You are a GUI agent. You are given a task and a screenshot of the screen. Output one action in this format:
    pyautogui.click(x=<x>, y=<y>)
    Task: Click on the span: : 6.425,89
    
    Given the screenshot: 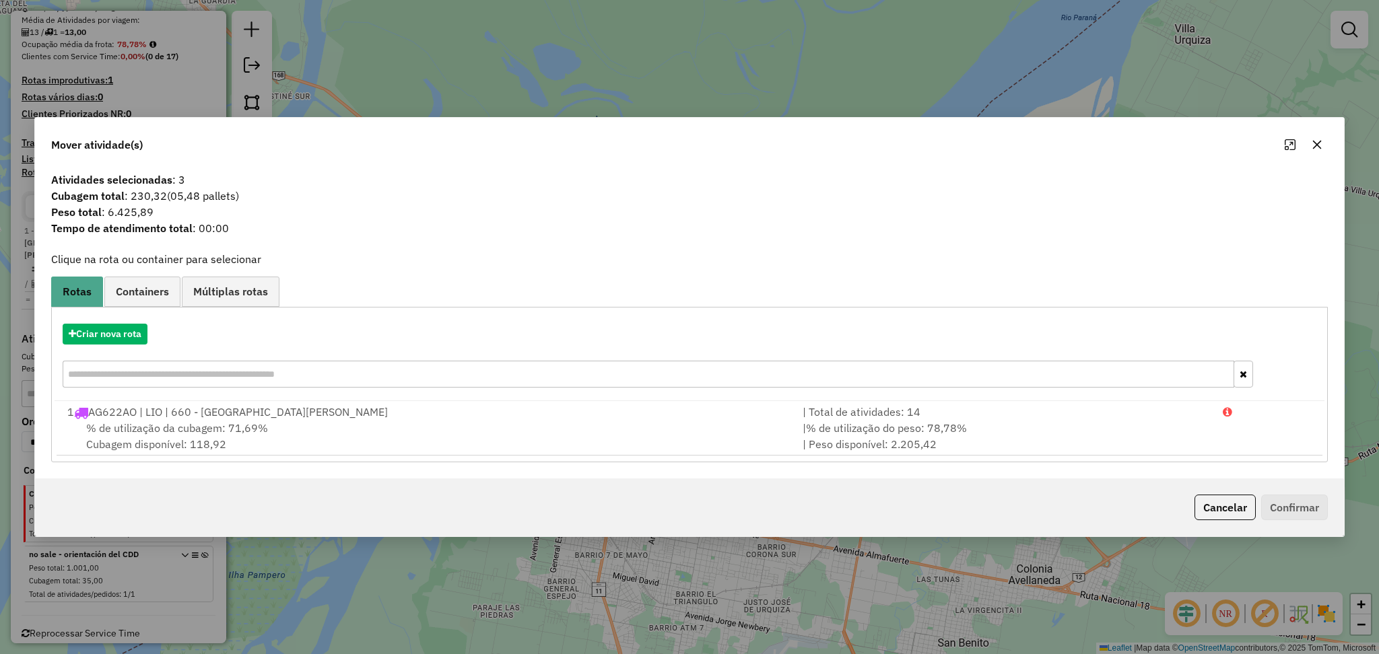 What is the action you would take?
    pyautogui.click(x=689, y=212)
    